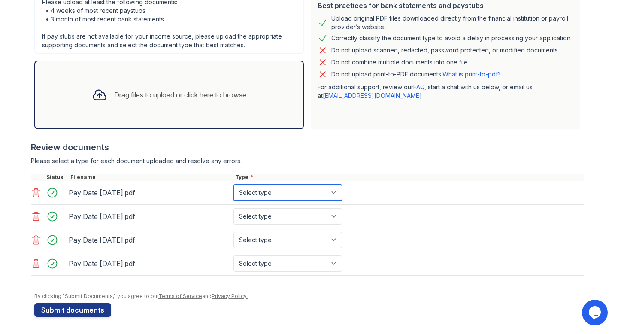 The image size is (618, 334). I want to click on p: Do not upload print-to-PDF documents., so click(416, 74).